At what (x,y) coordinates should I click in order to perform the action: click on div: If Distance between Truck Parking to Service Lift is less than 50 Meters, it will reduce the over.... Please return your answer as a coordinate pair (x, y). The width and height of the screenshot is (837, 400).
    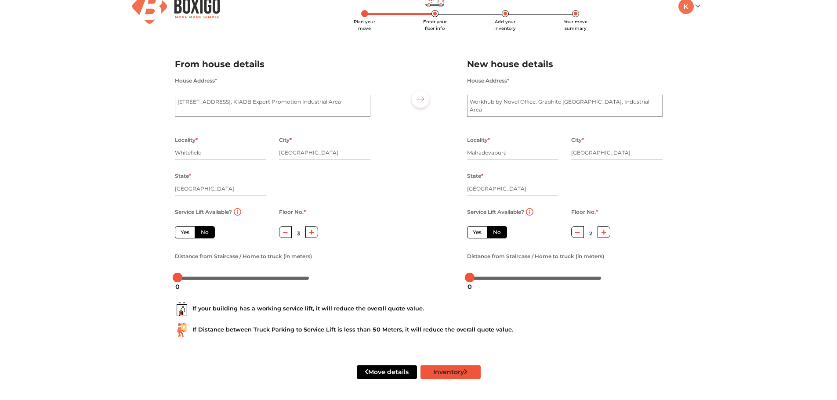
    Looking at the image, I should click on (419, 330).